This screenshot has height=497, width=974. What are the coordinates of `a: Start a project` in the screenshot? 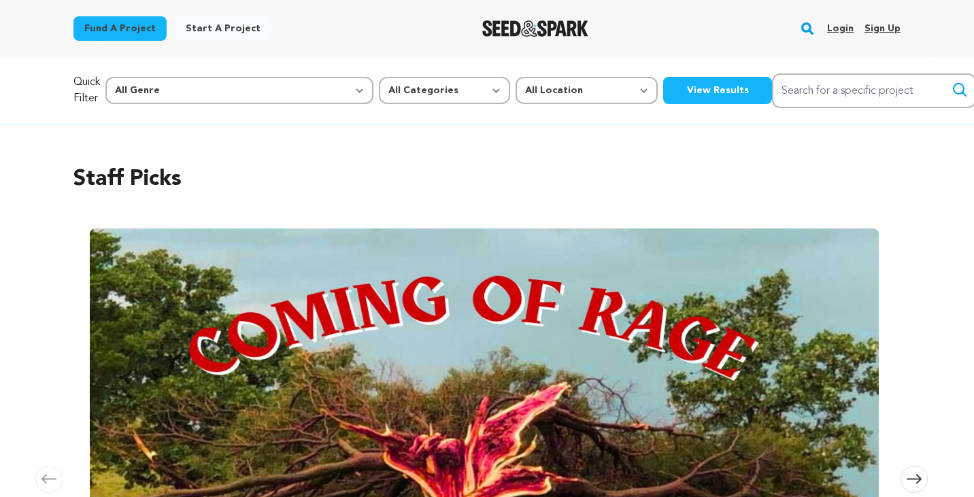 It's located at (223, 29).